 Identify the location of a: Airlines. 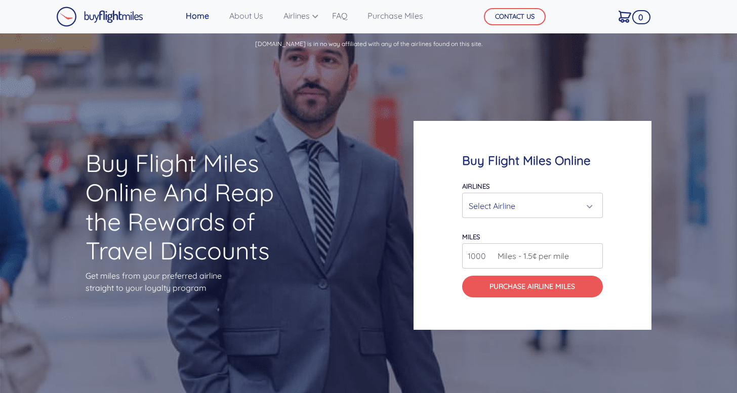
(298, 16).